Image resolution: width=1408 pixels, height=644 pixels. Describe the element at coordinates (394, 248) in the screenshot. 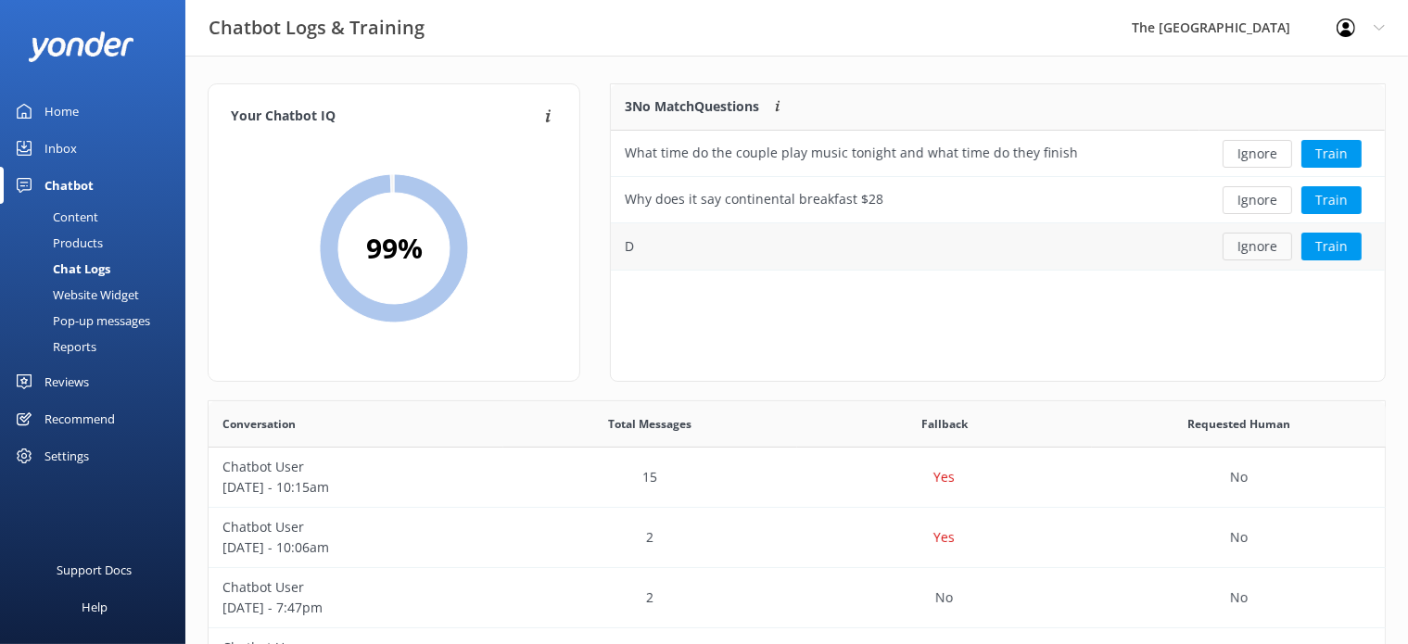

I see `h2: 99 %` at that location.